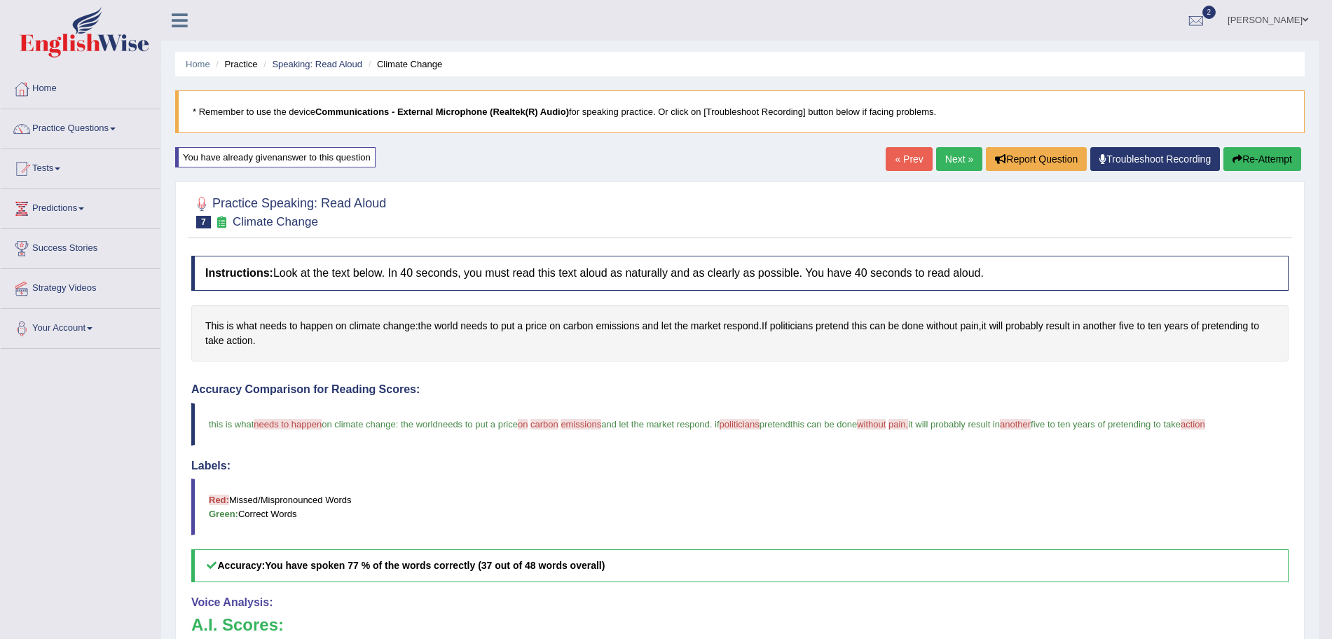 This screenshot has height=639, width=1332. Describe the element at coordinates (1209, 12) in the screenshot. I see `span: 2` at that location.